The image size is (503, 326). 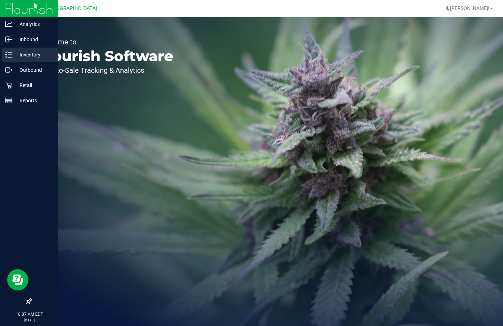 I want to click on p: Flourish Software, so click(x=106, y=56).